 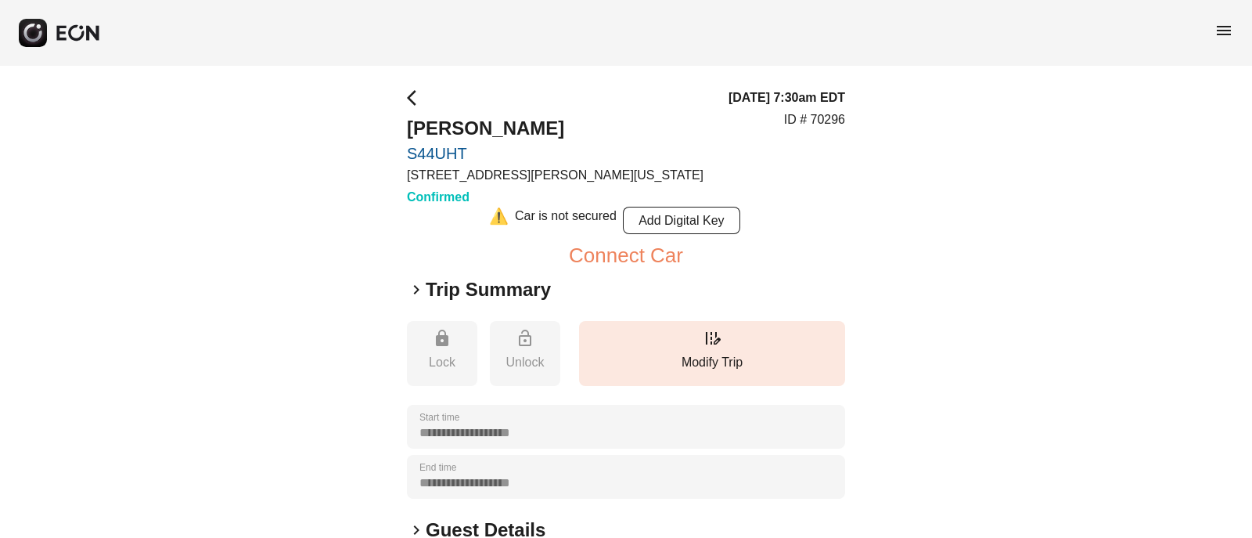 I want to click on button: Modify Trip, so click(x=712, y=353).